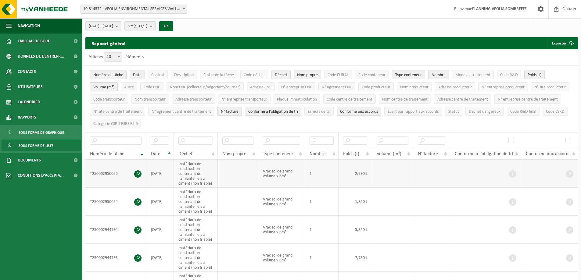 The width and height of the screenshot is (581, 280). Describe the element at coordinates (307, 75) in the screenshot. I see `button: Nom propreNom propre: Activate to sort` at that location.